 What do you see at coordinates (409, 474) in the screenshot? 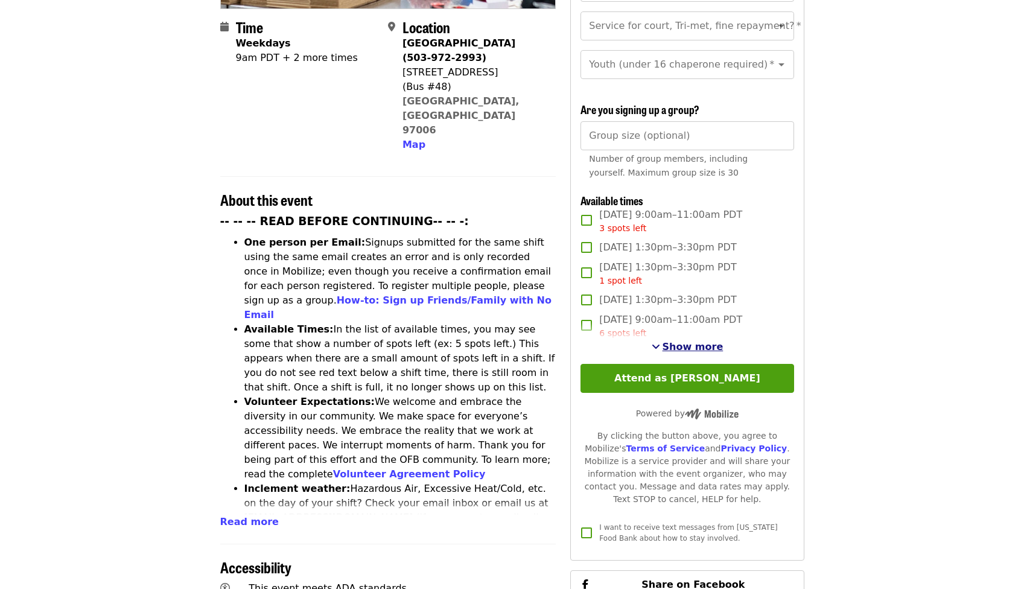
I see `a: Volunteer Agreement Policy` at bounding box center [409, 474].